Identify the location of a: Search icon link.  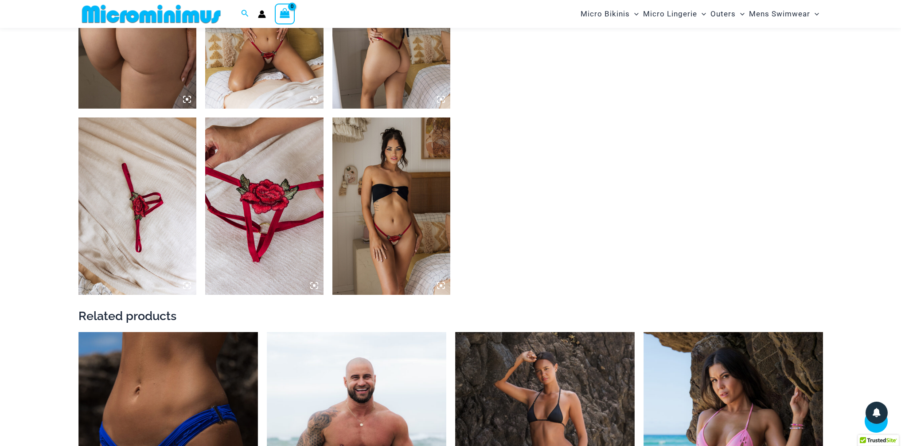
(245, 14).